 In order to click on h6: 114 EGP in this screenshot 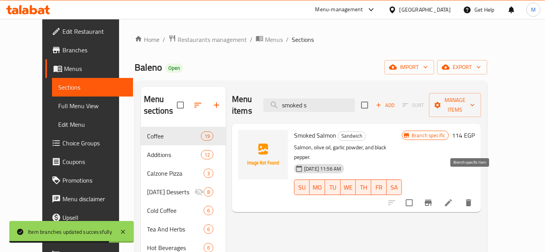, I will do `click(463, 135)`.